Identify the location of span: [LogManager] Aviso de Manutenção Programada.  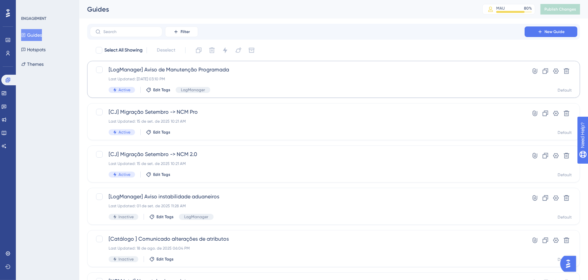
(307, 70).